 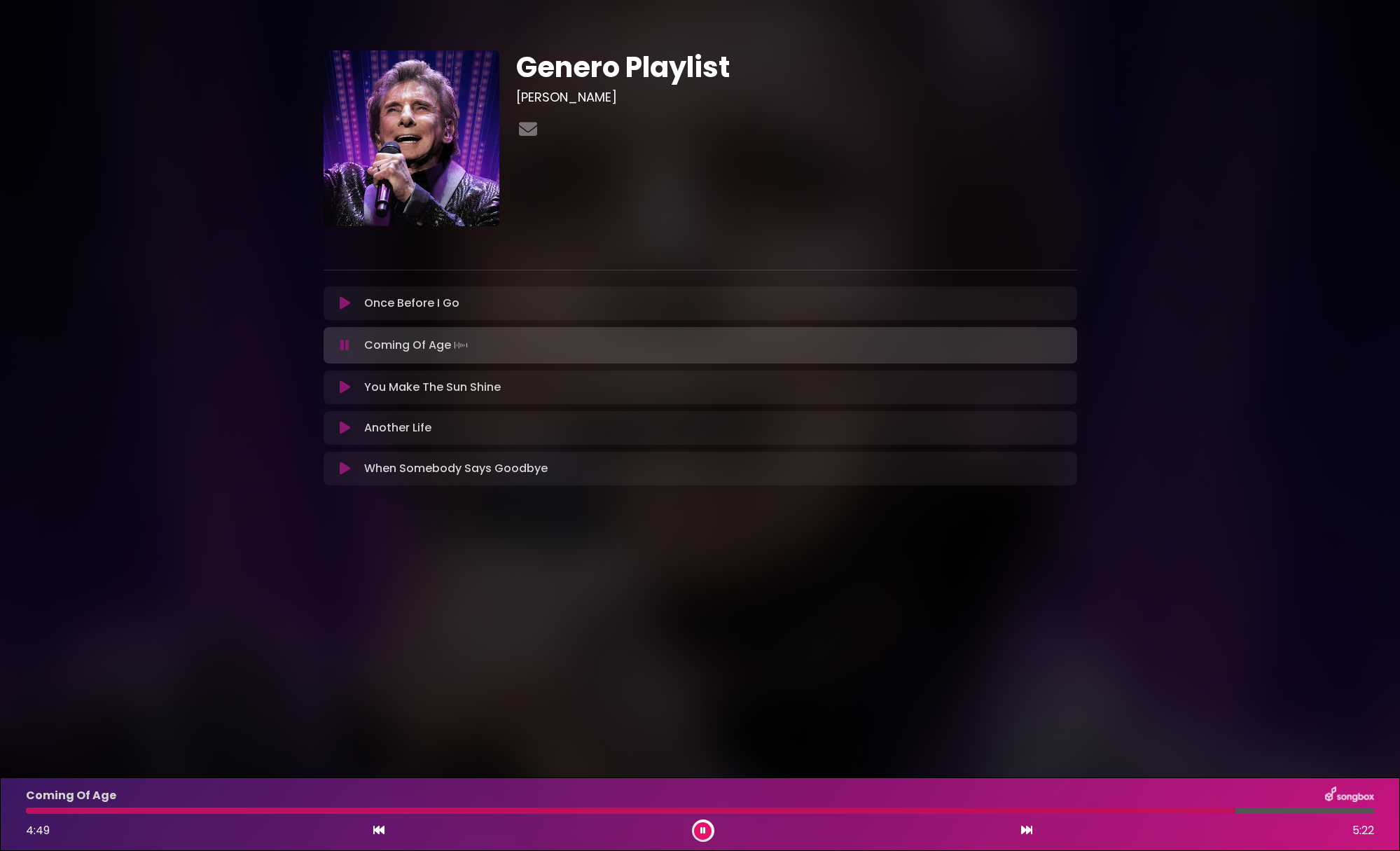 What do you see at coordinates (412, 303) in the screenshot?
I see `p: Once Before I Go` at bounding box center [412, 303].